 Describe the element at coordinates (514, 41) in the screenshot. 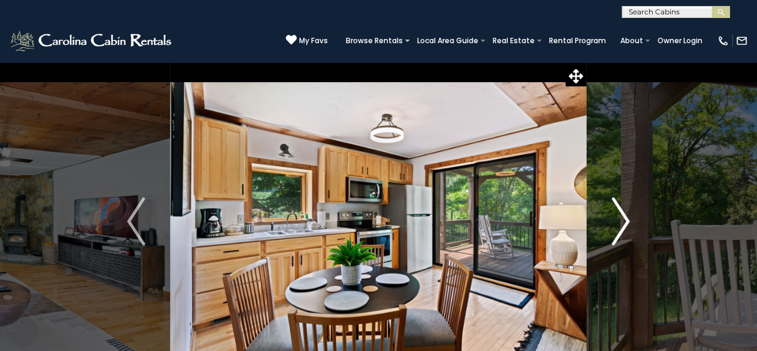

I see `a: Real Estate` at that location.